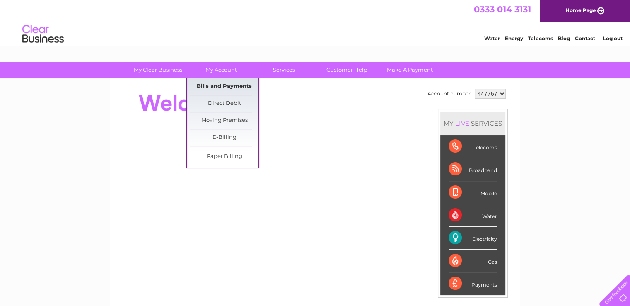  I want to click on a: Water, so click(492, 38).